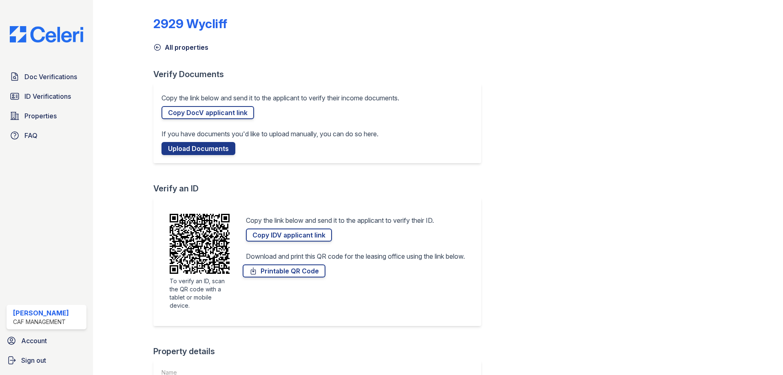 The height and width of the screenshot is (375, 783). I want to click on a: Printable QR Code, so click(284, 271).